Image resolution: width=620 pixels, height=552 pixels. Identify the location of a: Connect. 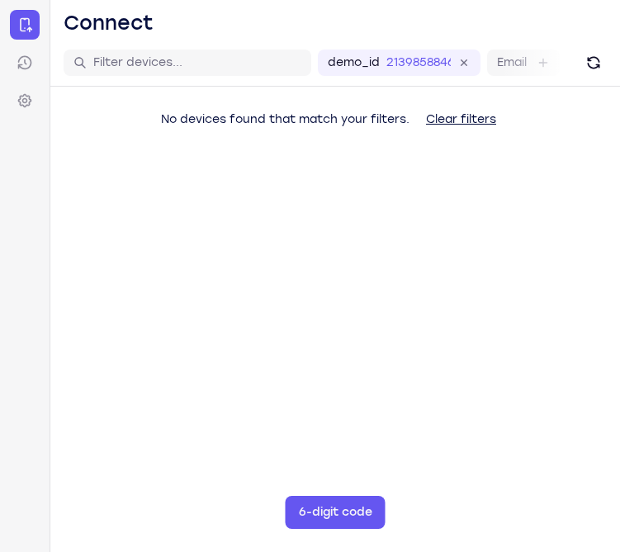
(25, 25).